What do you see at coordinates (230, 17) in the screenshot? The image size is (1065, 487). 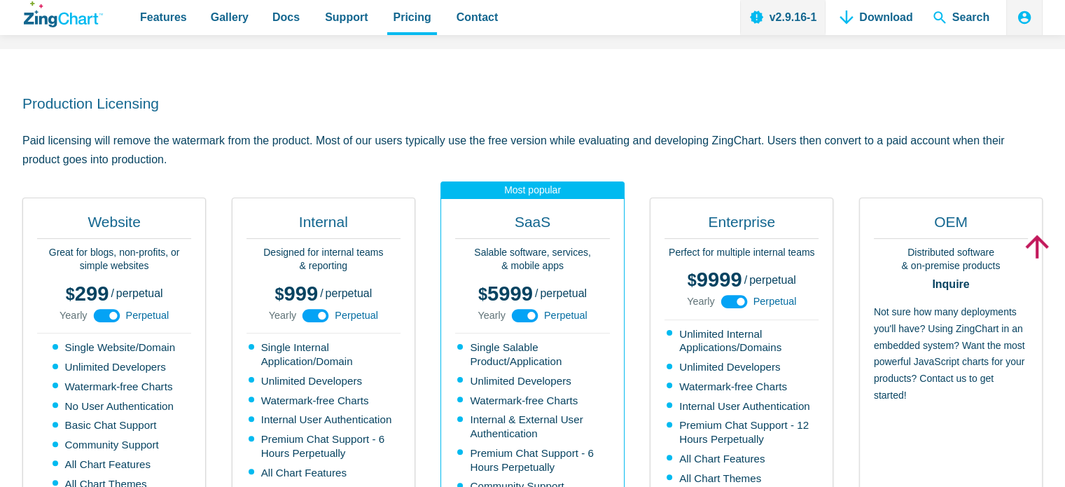 I see `span: Gallery` at bounding box center [230, 17].